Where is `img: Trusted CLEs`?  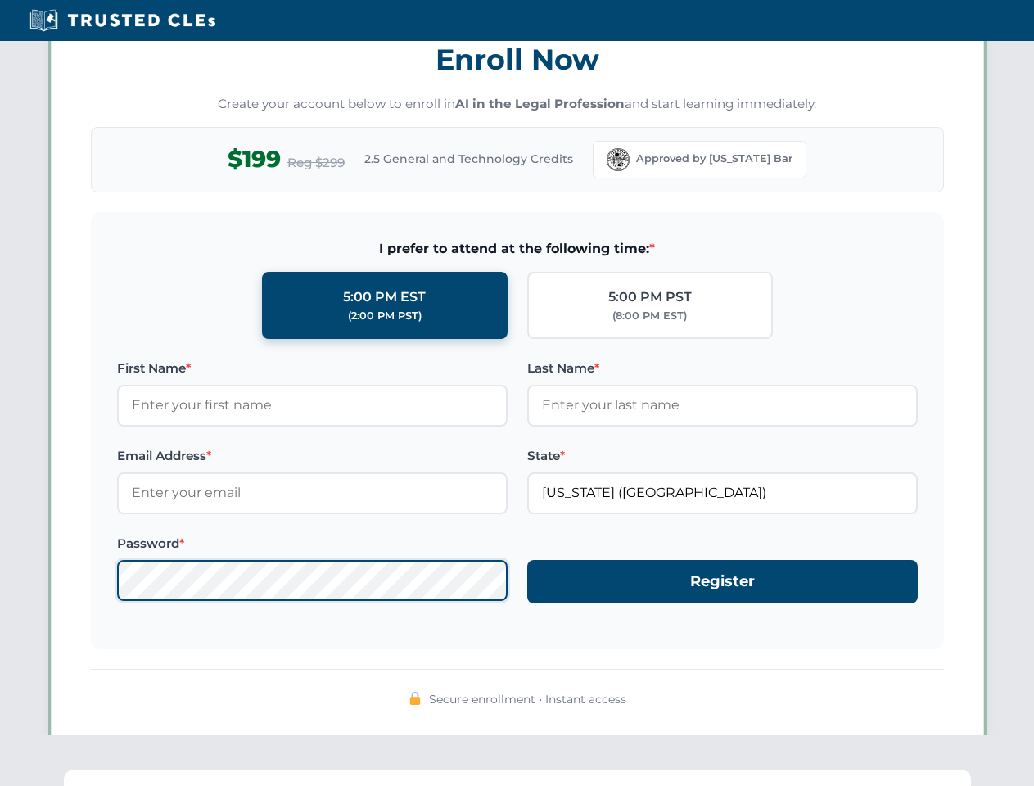
img: Trusted CLEs is located at coordinates (122, 20).